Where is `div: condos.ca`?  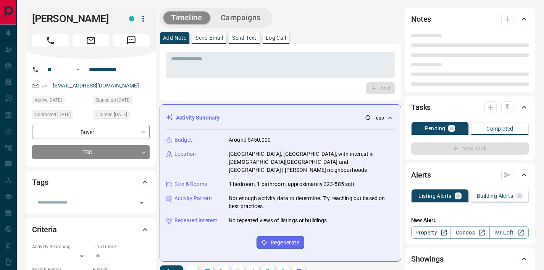 div: condos.ca is located at coordinates (132, 19).